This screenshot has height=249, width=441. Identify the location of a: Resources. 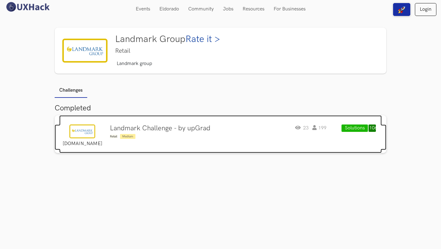
(253, 9).